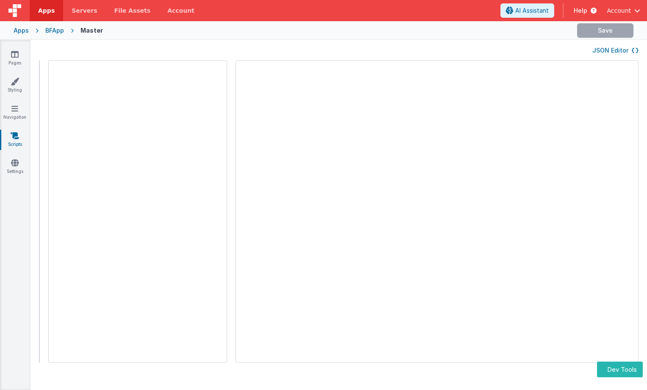  What do you see at coordinates (623, 11) in the screenshot?
I see `button: Account` at bounding box center [623, 11].